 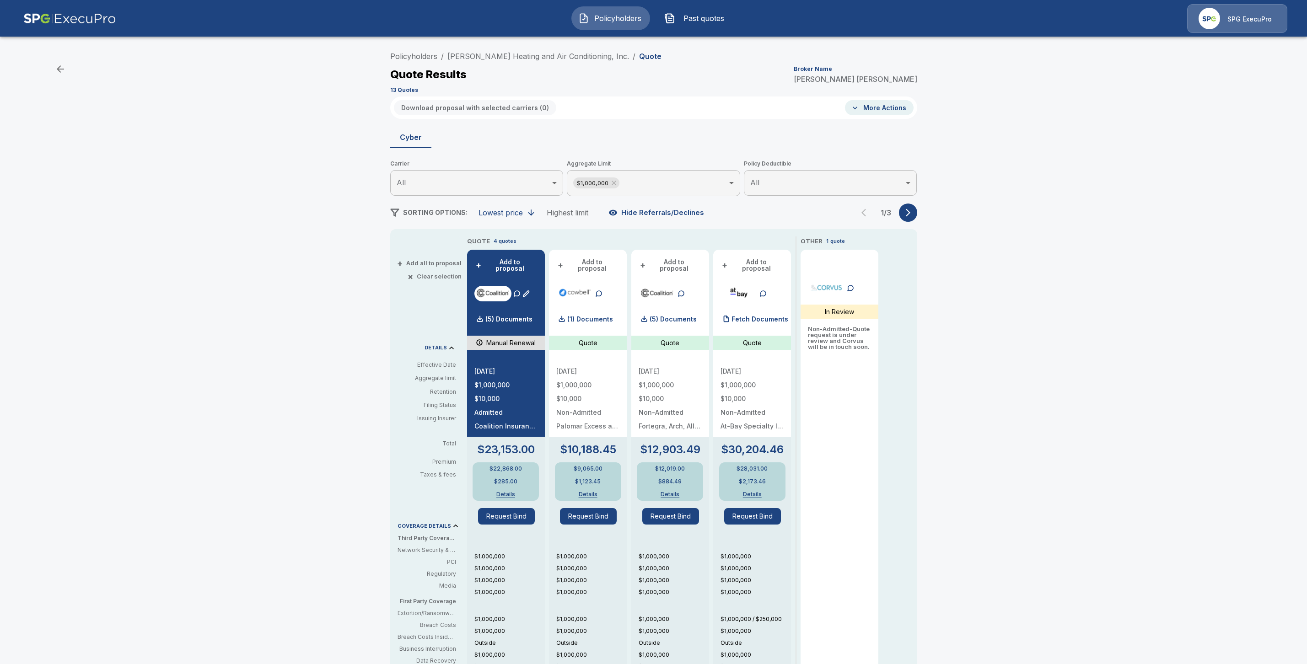 I want to click on p: Media: When your content triggers legal action against you (e.g. - libel, plagiarism), so click(x=427, y=586).